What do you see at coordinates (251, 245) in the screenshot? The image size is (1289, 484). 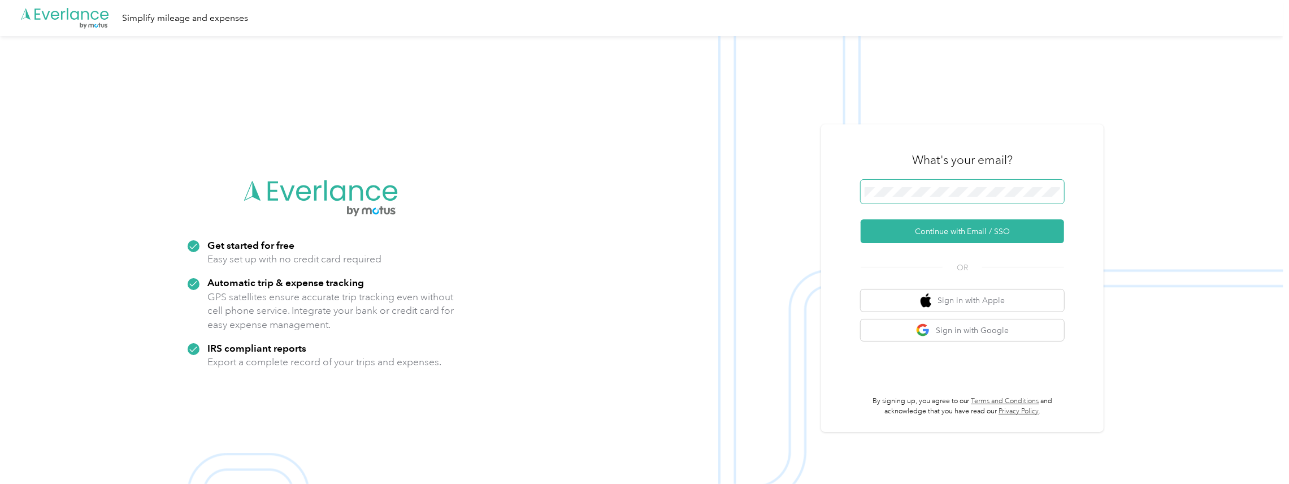 I see `strong: Get started for free` at bounding box center [251, 245].